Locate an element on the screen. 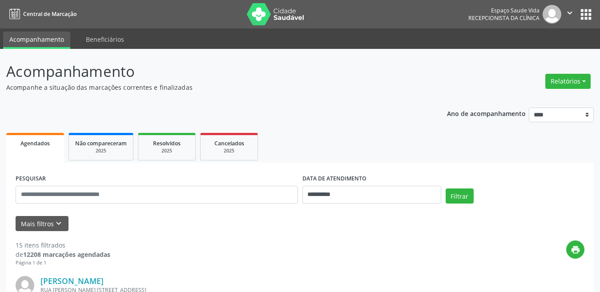 Image resolution: width=600 pixels, height=292 pixels. button: apps is located at coordinates (586, 14).